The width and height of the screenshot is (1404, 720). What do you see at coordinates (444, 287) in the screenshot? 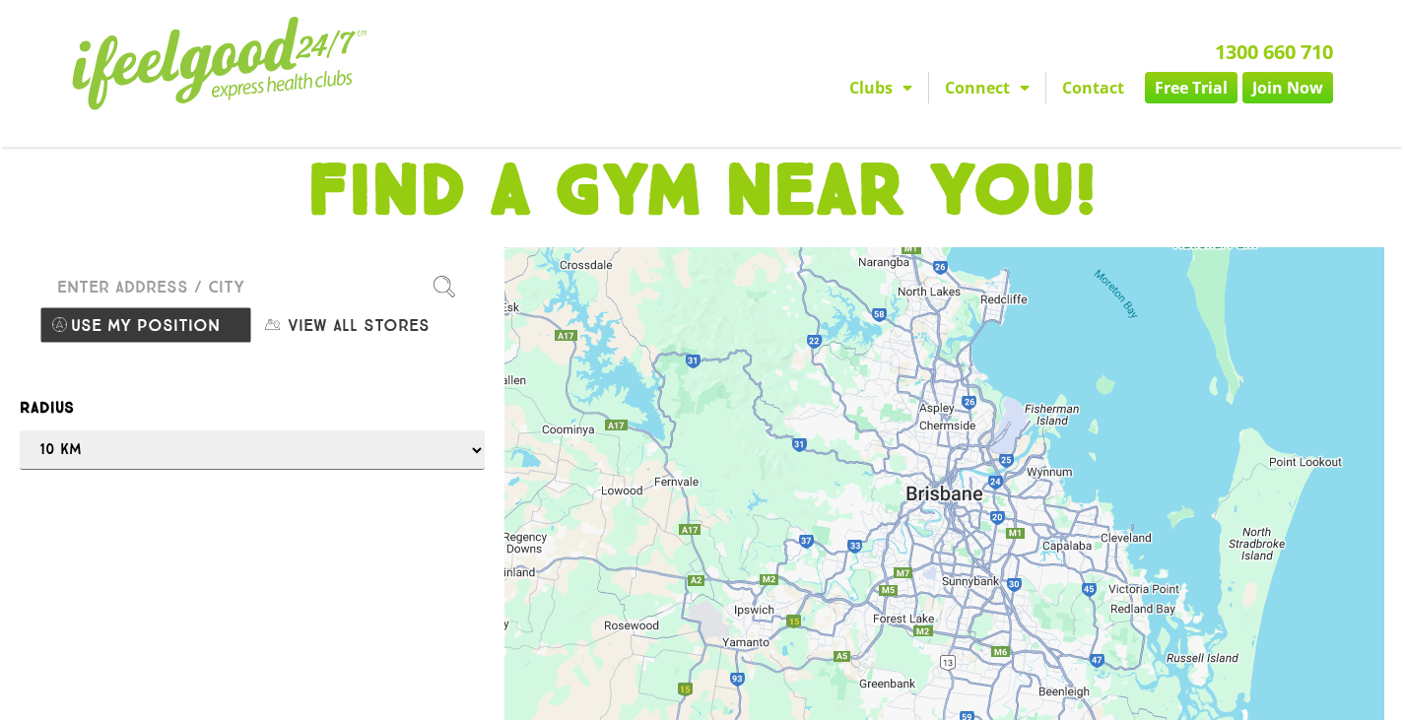
I see `img: search.svg` at bounding box center [444, 287].